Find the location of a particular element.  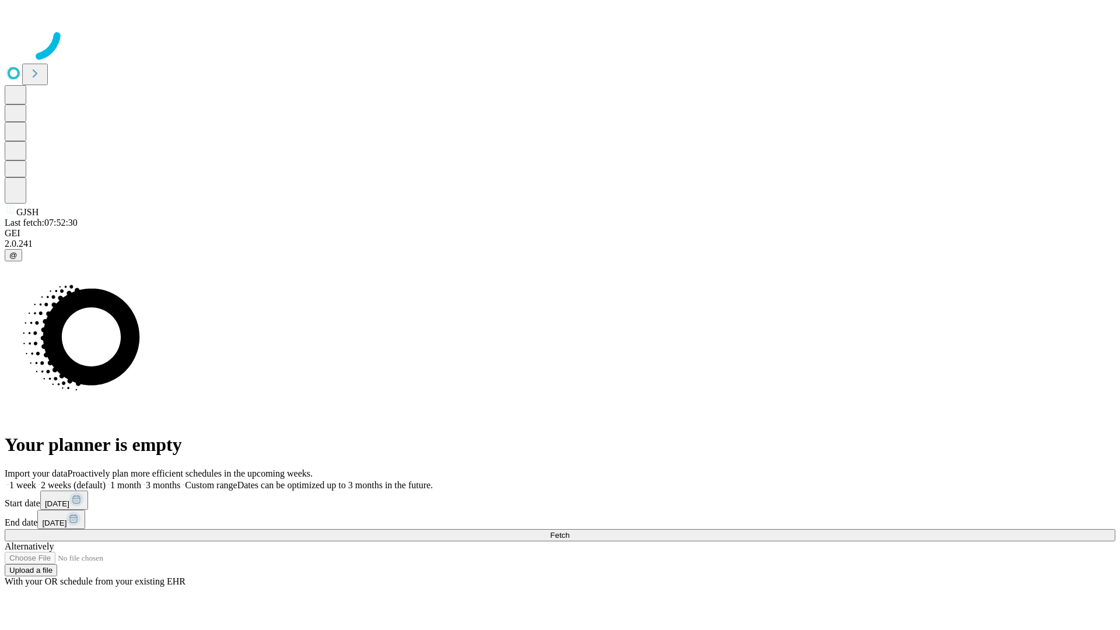

span: With your OR schedule from your existing EHR is located at coordinates (95, 581).